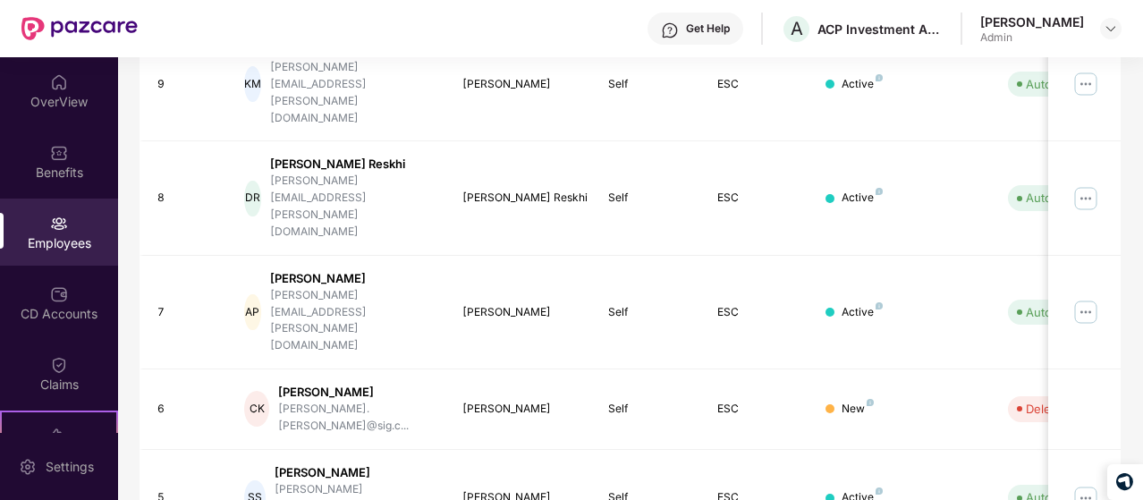  What do you see at coordinates (1047, 409) in the screenshot?
I see `div: Deleted` at bounding box center [1047, 409].